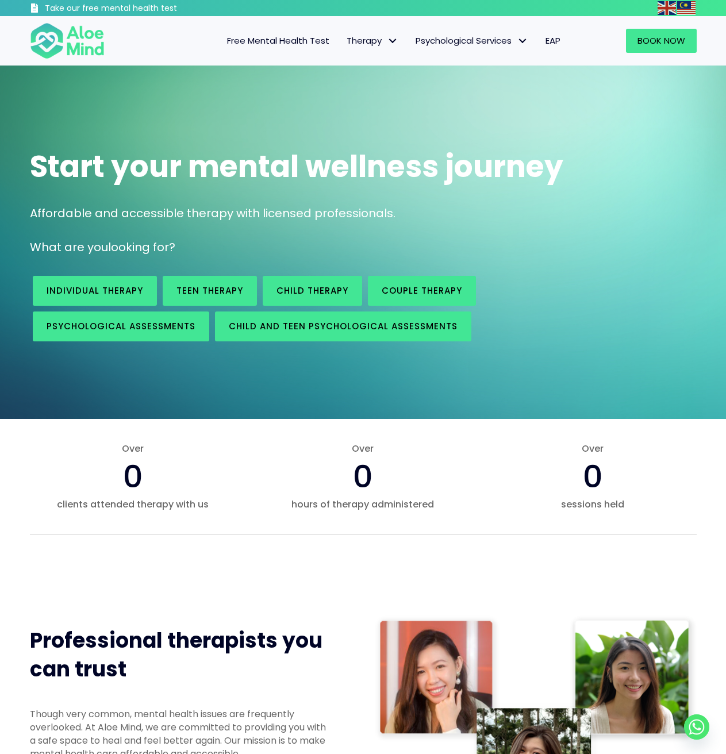  What do you see at coordinates (373, 40) in the screenshot?
I see `span: Therapy` at bounding box center [373, 40].